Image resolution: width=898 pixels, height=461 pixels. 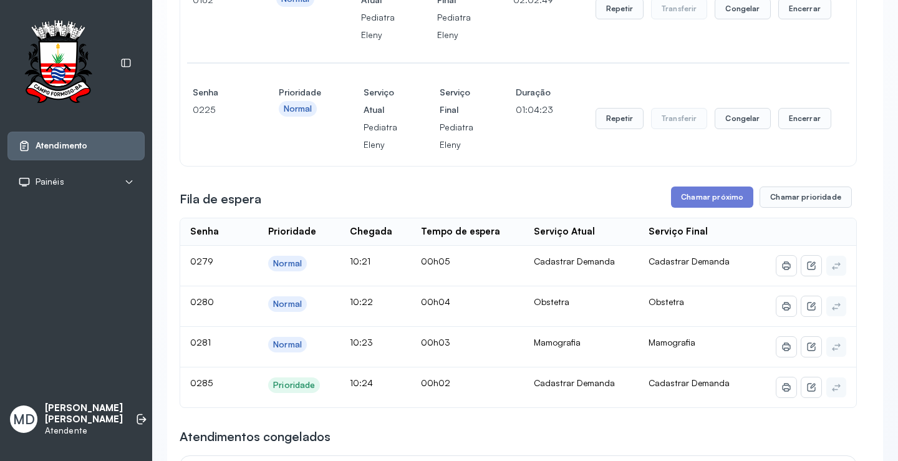 What do you see at coordinates (201, 382) in the screenshot?
I see `span: 0285` at bounding box center [201, 382].